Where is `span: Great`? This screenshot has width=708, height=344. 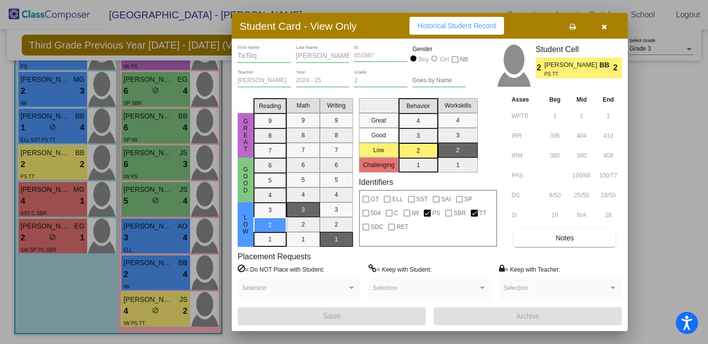 span: Great is located at coordinates (246, 135).